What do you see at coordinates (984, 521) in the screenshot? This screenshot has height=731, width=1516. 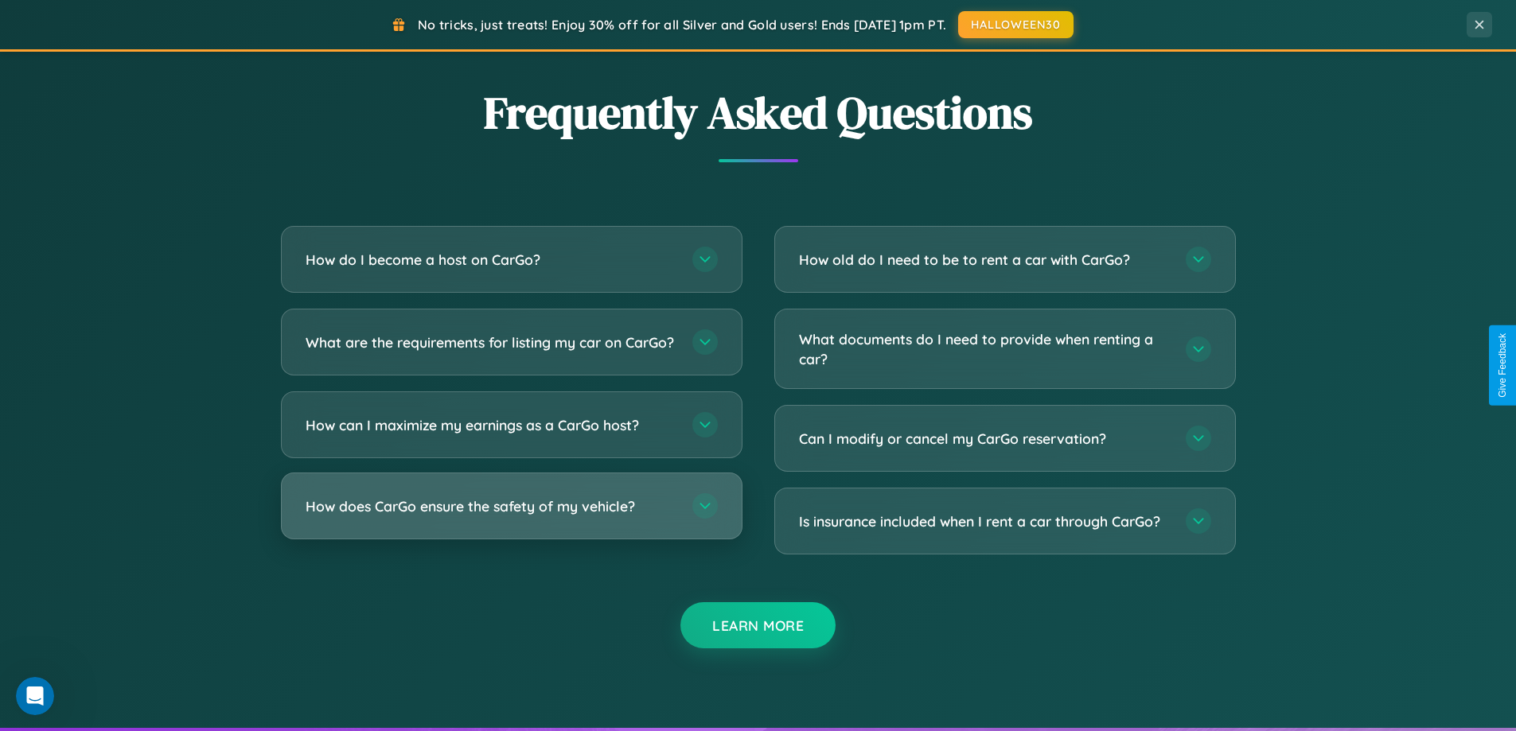 I see `h3: Is insurance included when I rent a car through CarGo?` at bounding box center [984, 521].